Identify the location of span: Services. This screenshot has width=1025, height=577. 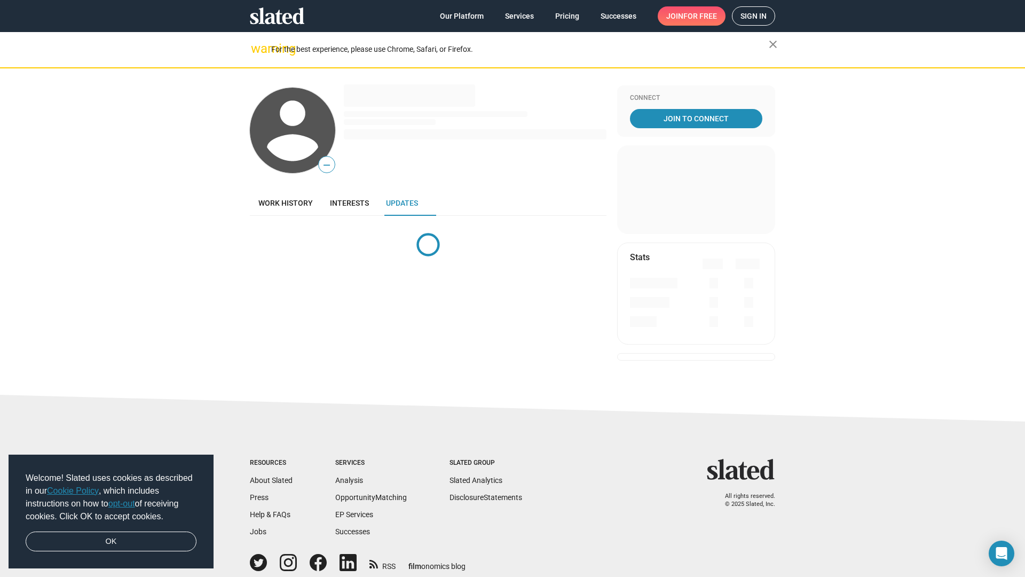
(520, 16).